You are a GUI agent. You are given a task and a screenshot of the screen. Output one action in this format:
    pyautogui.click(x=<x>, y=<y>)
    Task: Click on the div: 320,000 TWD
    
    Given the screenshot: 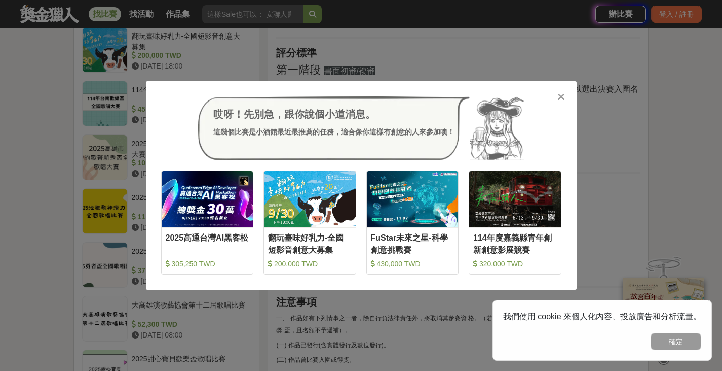 What is the action you would take?
    pyautogui.click(x=515, y=264)
    